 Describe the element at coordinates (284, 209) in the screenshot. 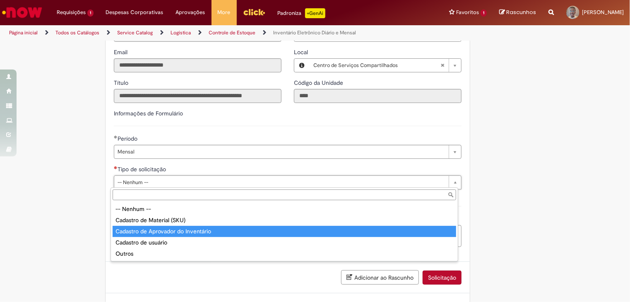

I see `div: -- Nenhum --` at that location.